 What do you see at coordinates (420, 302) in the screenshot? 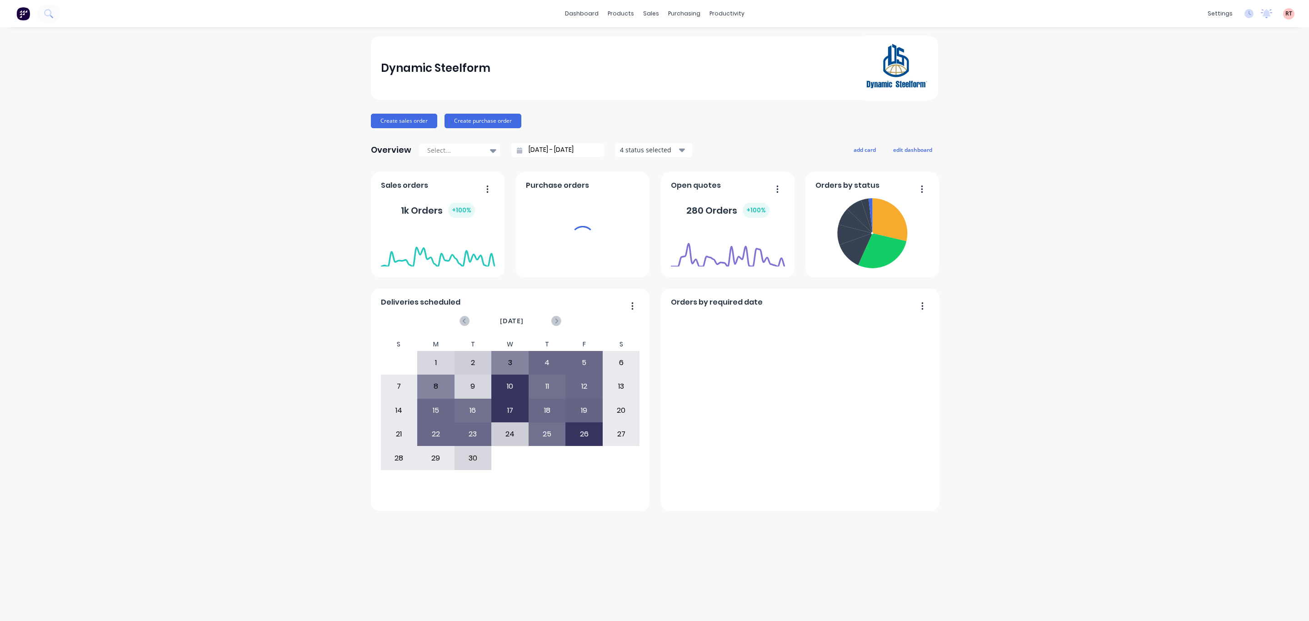
I see `span: Deliveries scheduled` at bounding box center [420, 302].